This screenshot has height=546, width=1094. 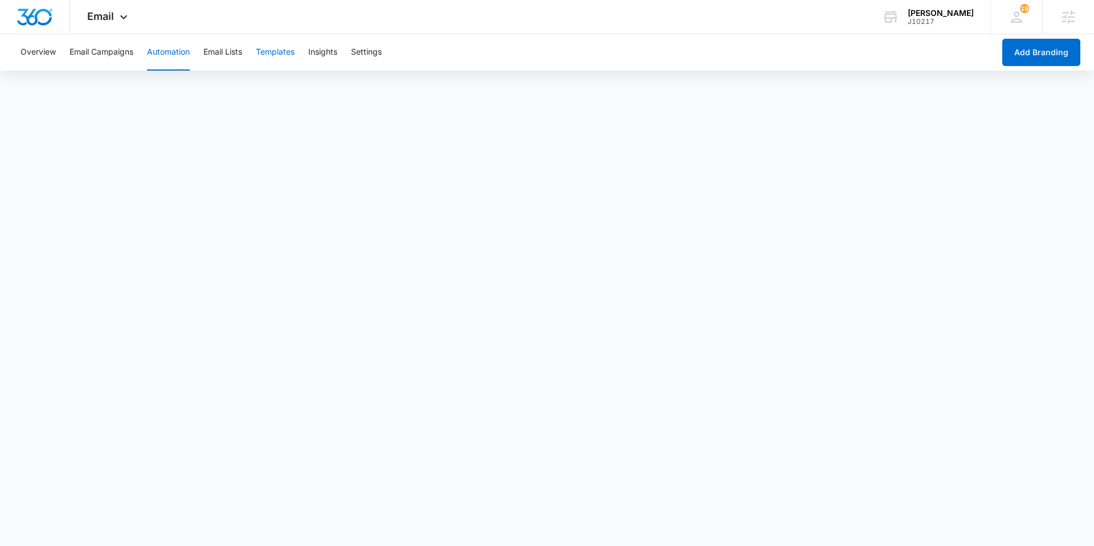 What do you see at coordinates (223, 52) in the screenshot?
I see `button: Email Lists` at bounding box center [223, 52].